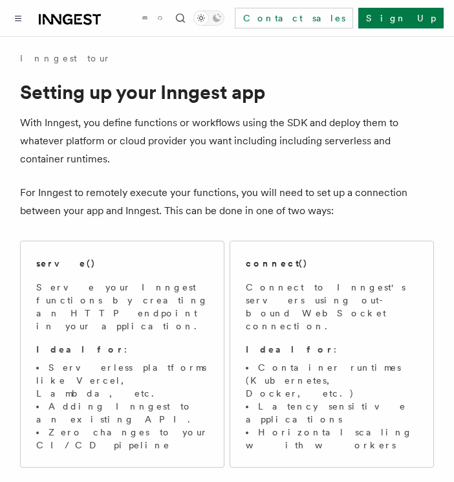  I want to click on button: Toggle dark mode, so click(209, 18).